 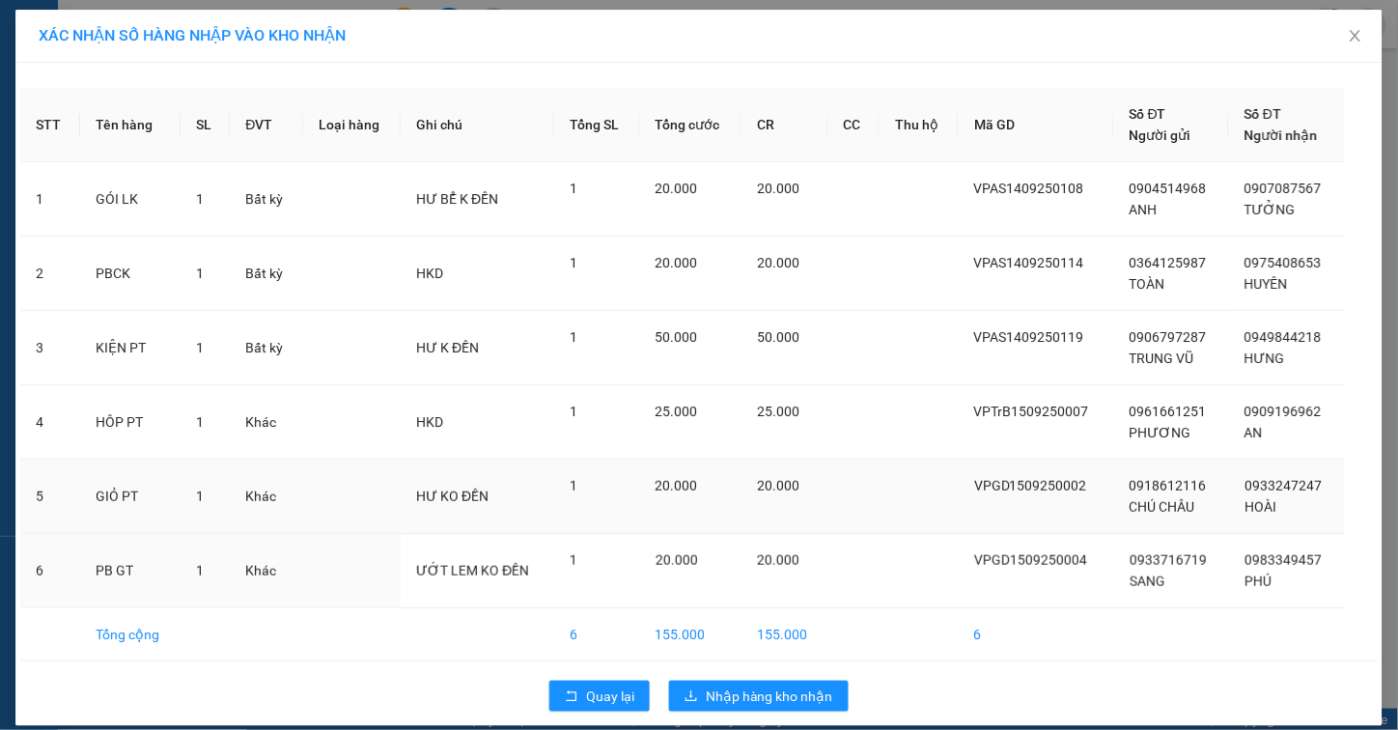 I want to click on span: 0906797287, so click(x=1168, y=337).